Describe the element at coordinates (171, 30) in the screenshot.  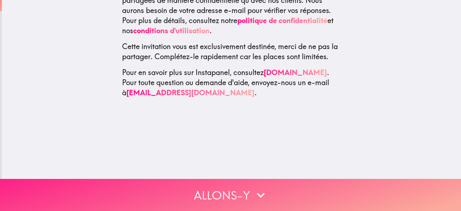
I see `a: conditions d'utilisation` at that location.